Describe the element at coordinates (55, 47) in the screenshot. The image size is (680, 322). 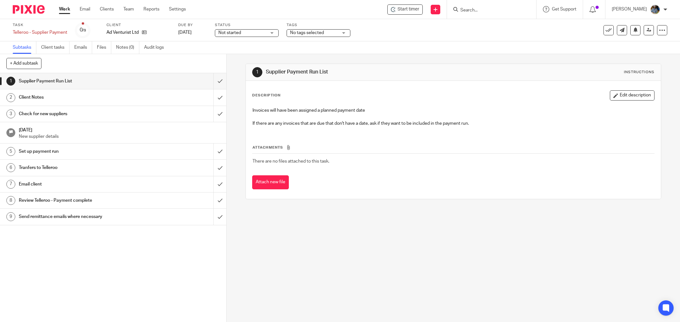
I see `a: Client tasks` at that location.